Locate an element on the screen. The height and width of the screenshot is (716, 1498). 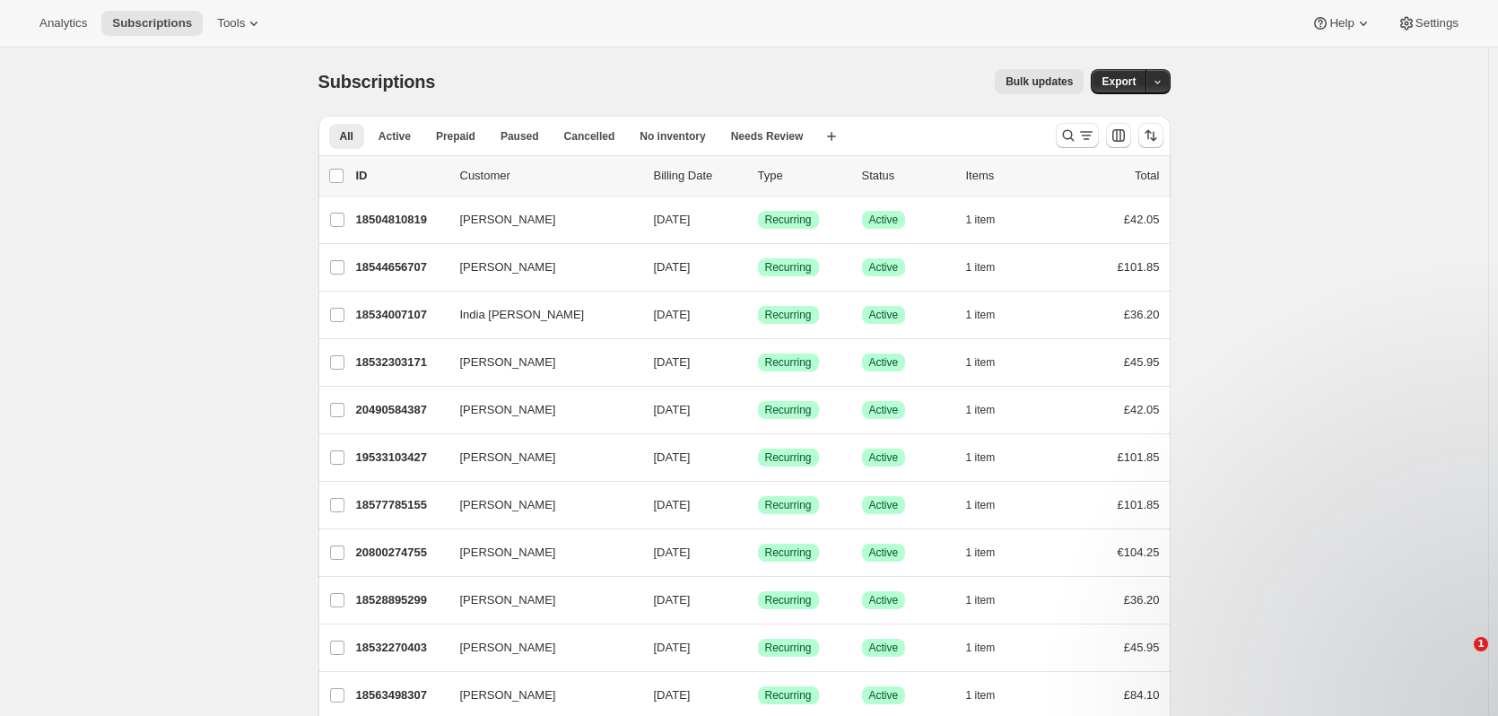
span: Help is located at coordinates (1341, 23).